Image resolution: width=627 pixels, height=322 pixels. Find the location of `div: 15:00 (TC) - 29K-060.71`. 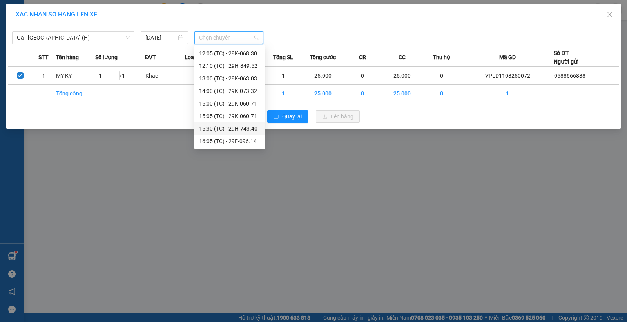

div: 15:00 (TC) - 29K-060.71 is located at coordinates (230, 104).